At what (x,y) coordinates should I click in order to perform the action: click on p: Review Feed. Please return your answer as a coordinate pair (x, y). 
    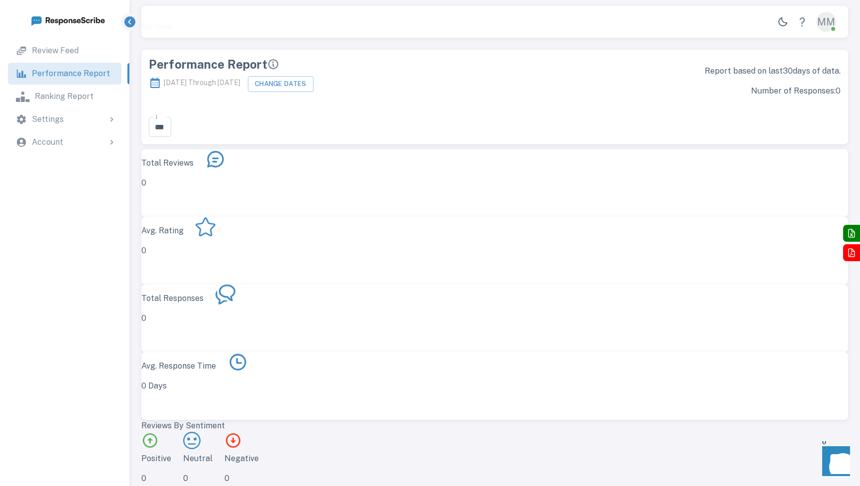
    Looking at the image, I should click on (55, 51).